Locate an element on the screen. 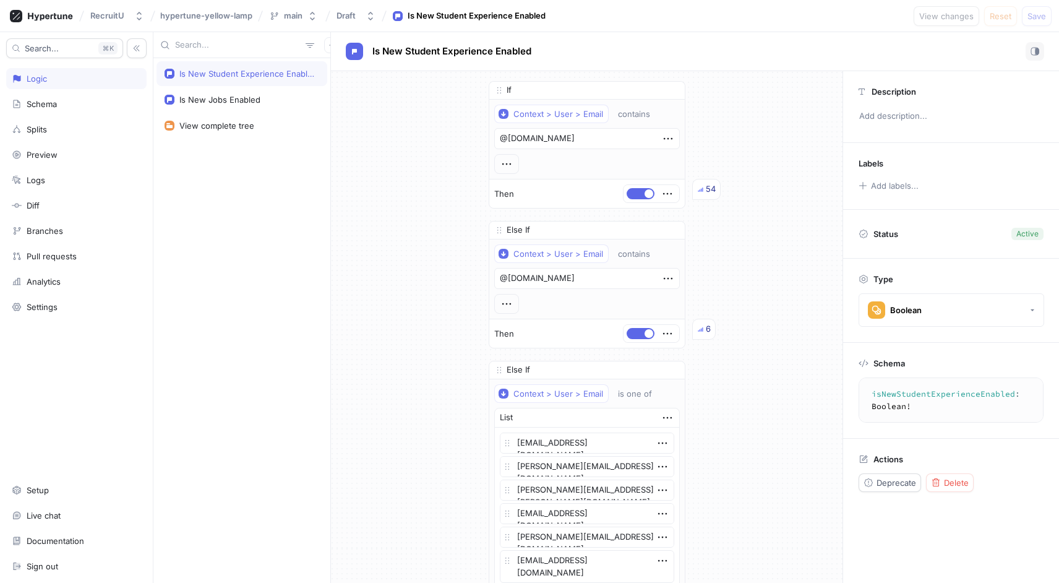 Image resolution: width=1059 pixels, height=583 pixels. div: Splits is located at coordinates (37, 129).